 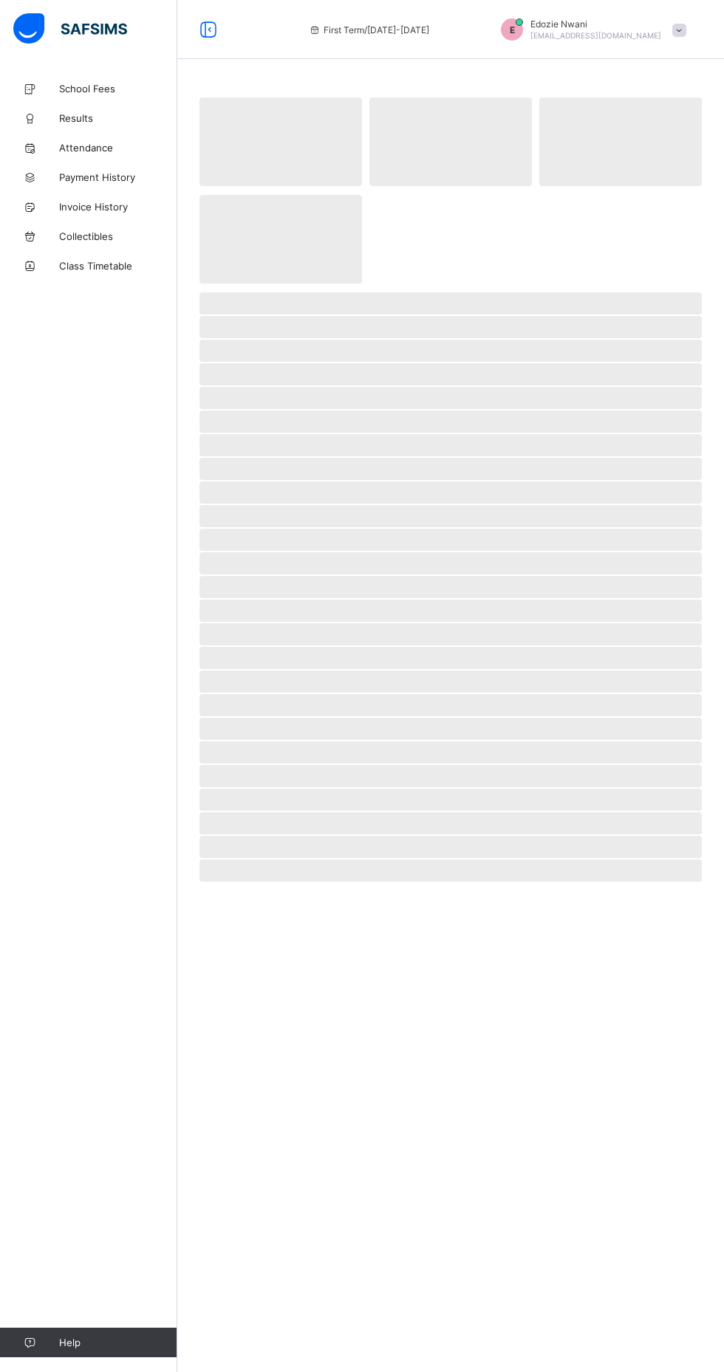 I want to click on span: School Fees, so click(x=118, y=89).